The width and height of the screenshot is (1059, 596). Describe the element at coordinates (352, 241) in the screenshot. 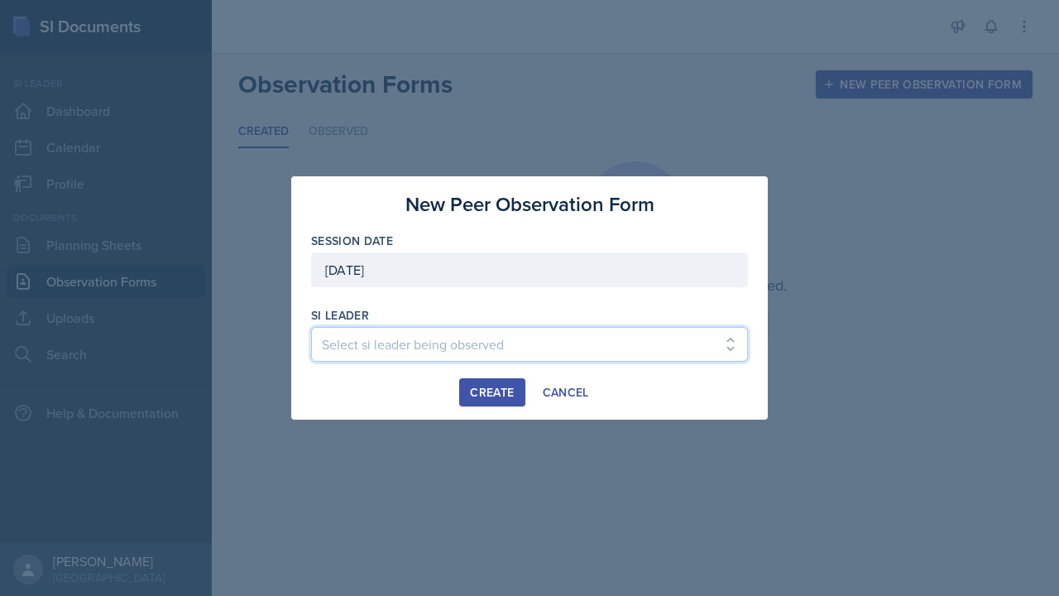

I see `label: Session Date` at that location.